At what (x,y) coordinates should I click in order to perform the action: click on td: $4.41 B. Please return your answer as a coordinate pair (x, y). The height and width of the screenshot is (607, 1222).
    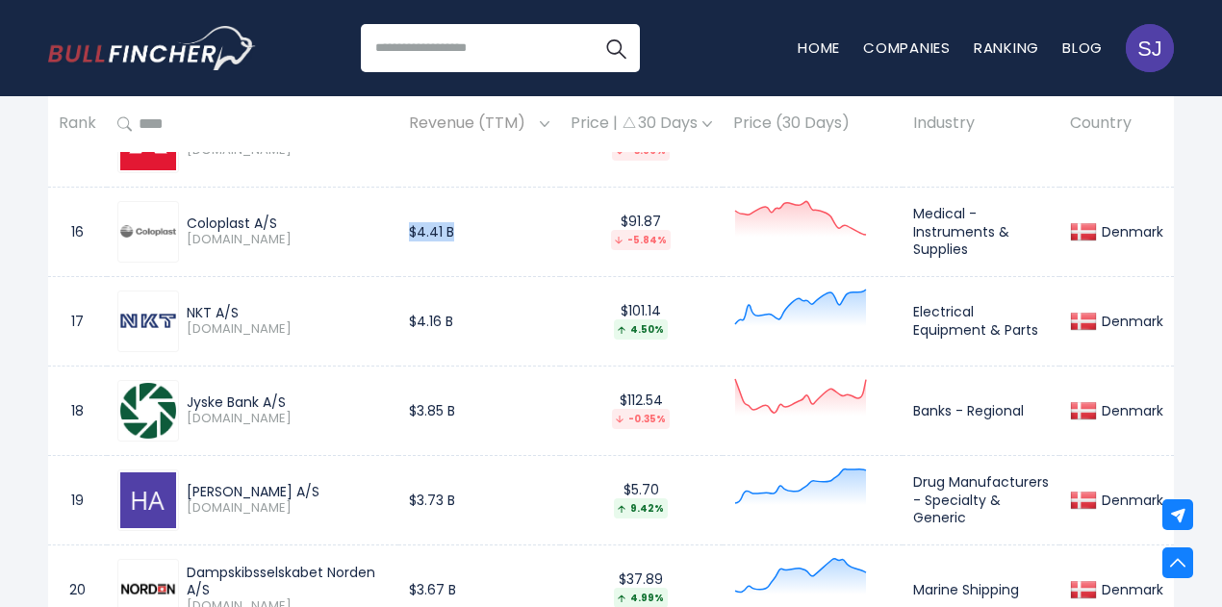
    Looking at the image, I should click on (479, 231).